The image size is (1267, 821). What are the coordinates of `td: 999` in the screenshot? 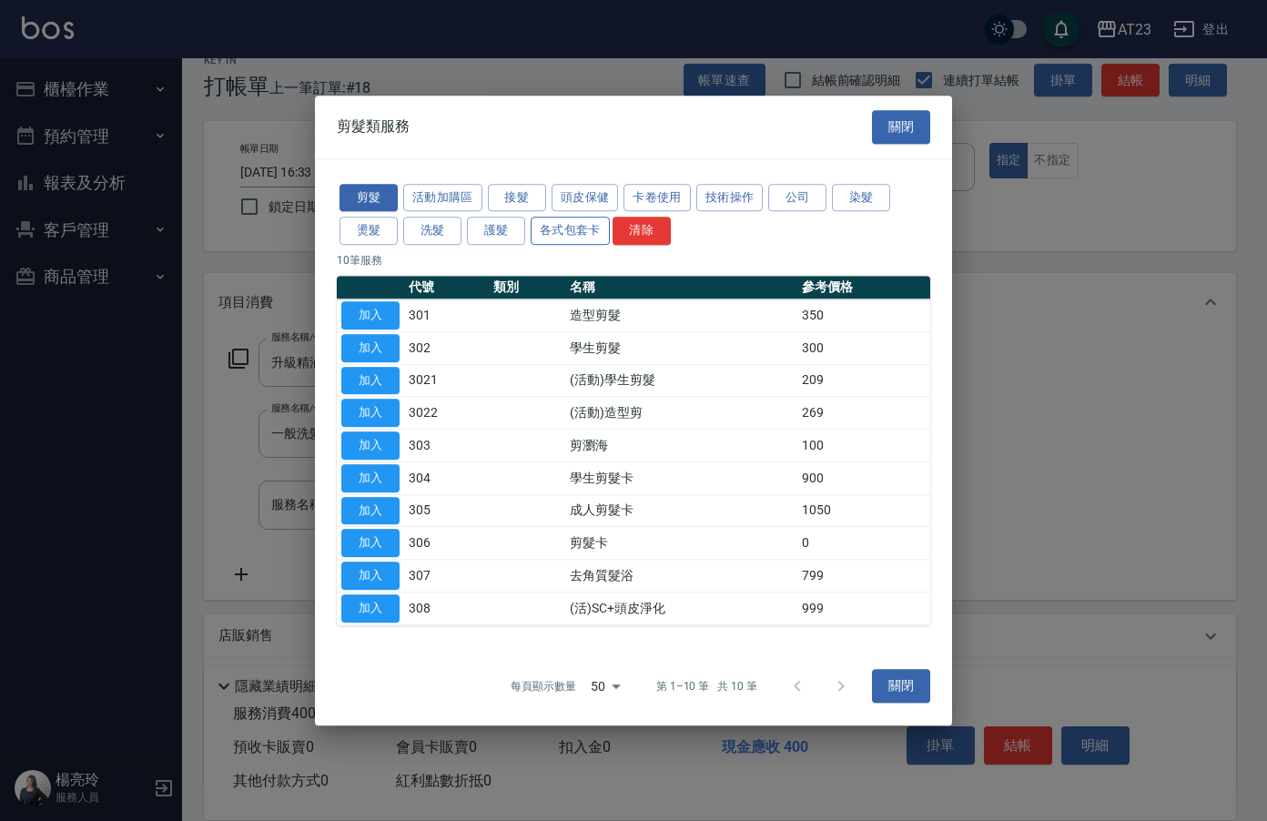 It's located at (864, 608).